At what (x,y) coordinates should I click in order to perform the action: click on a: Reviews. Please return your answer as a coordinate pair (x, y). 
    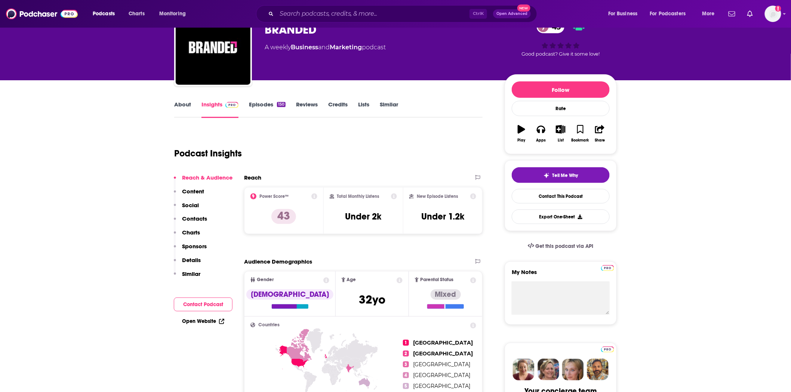
    Looking at the image, I should click on (307, 109).